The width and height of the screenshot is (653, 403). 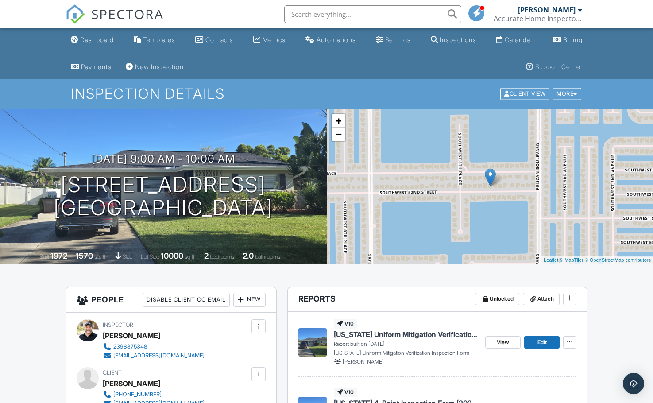 What do you see at coordinates (453, 40) in the screenshot?
I see `a: Inspections` at bounding box center [453, 40].